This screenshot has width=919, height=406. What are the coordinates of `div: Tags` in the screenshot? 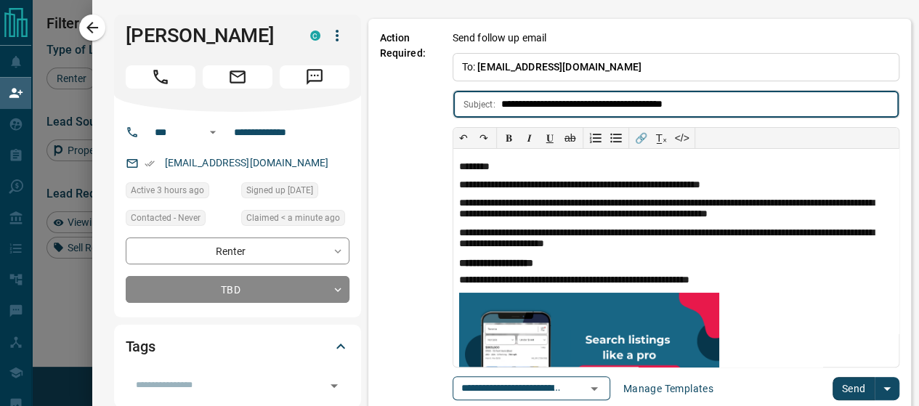 It's located at (237, 346).